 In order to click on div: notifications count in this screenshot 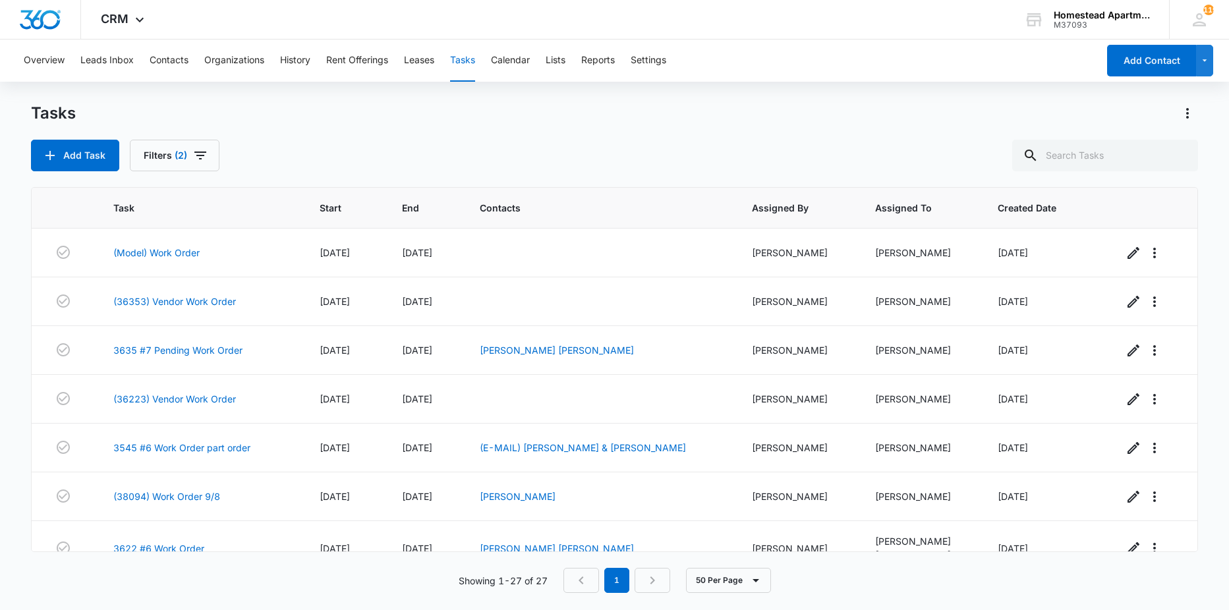, I will do `click(1208, 10)`.